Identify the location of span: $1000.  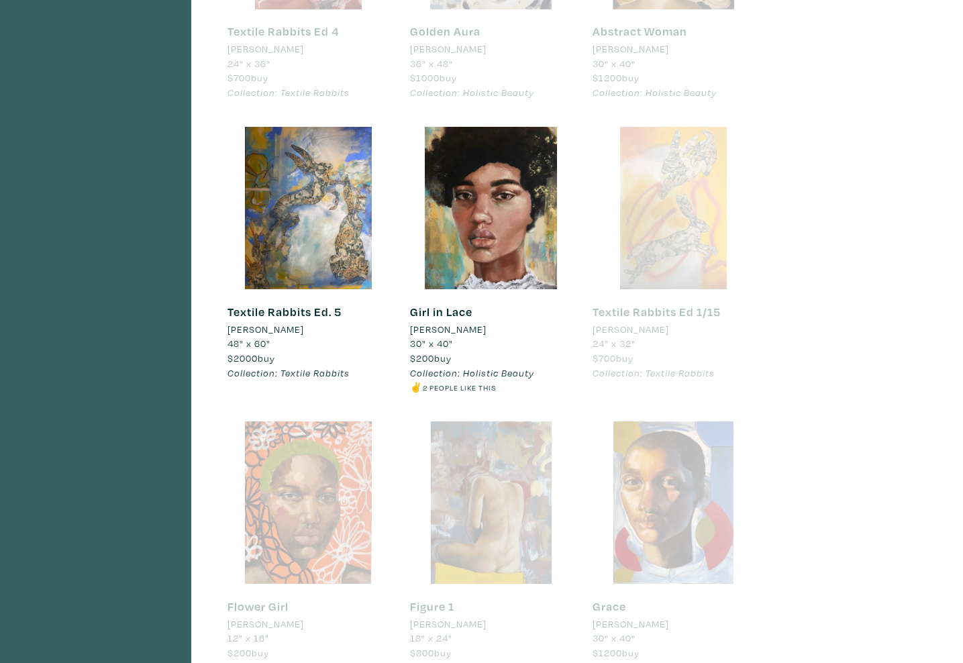
(425, 77).